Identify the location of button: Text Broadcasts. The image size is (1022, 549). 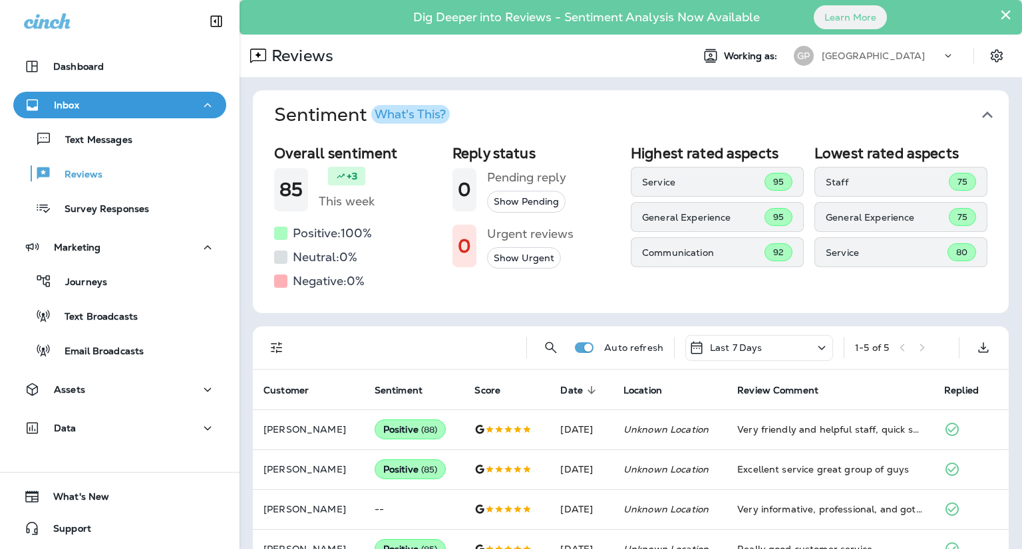
(120, 316).